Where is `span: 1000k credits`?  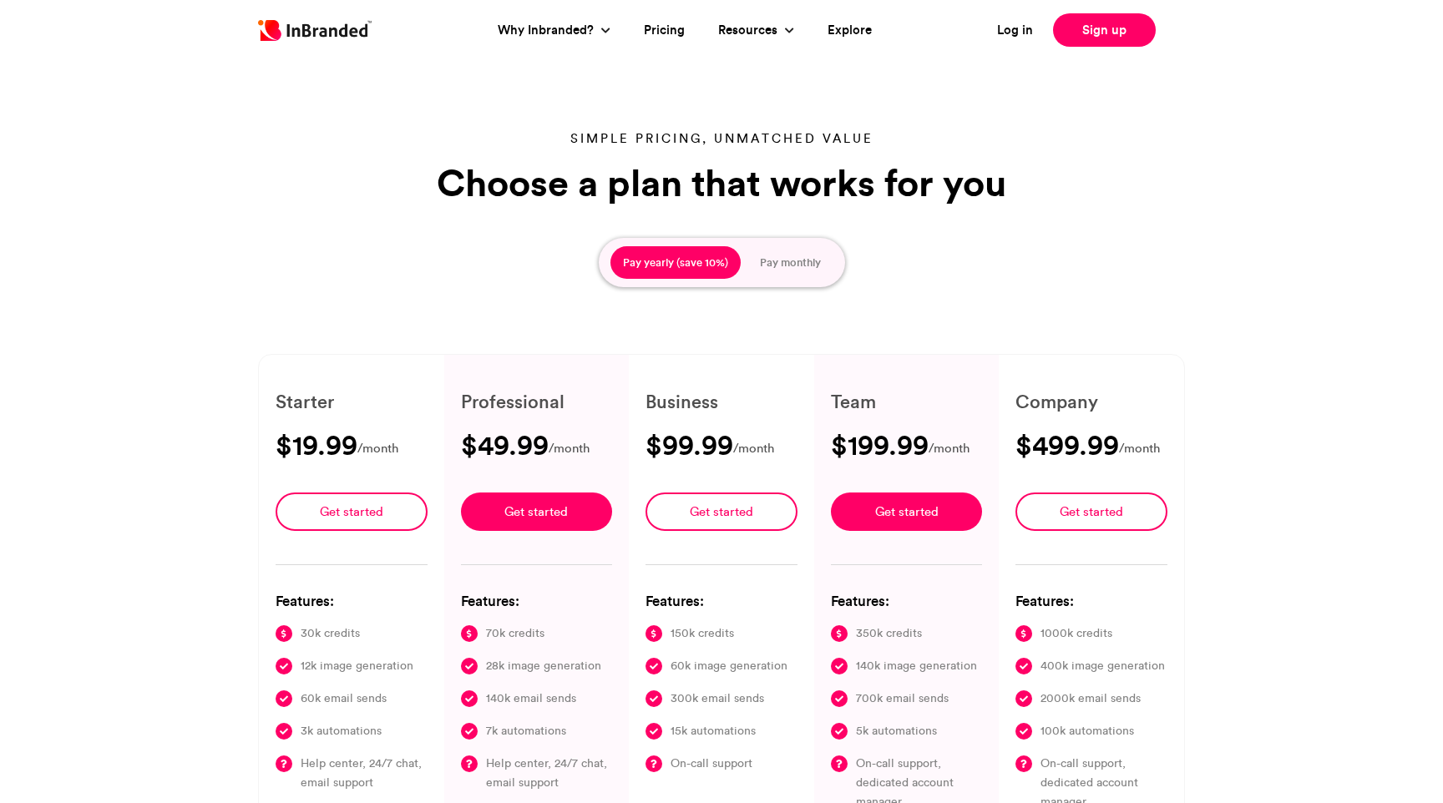
span: 1000k credits is located at coordinates (1076, 633).